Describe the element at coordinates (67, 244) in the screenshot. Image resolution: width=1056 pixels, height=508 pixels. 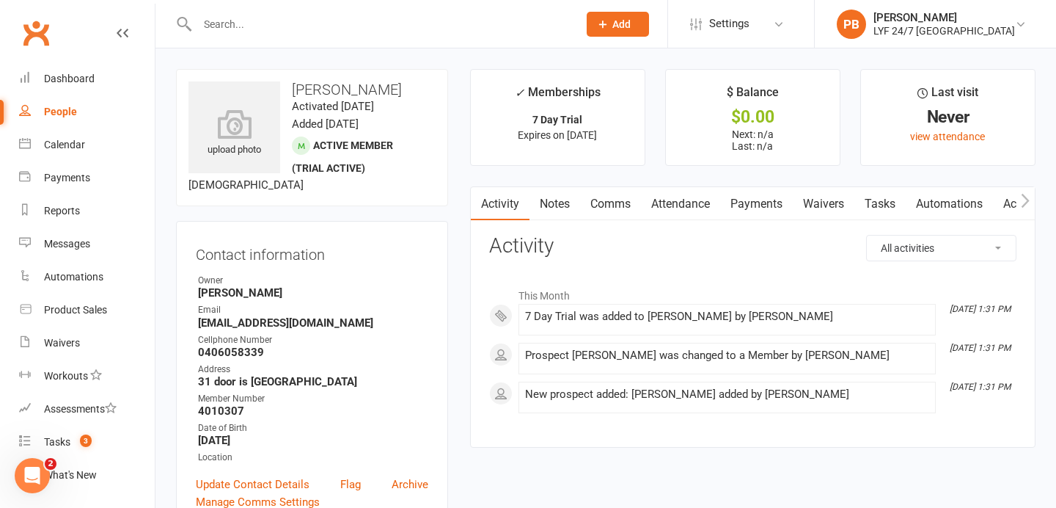
I see `div: Messages` at that location.